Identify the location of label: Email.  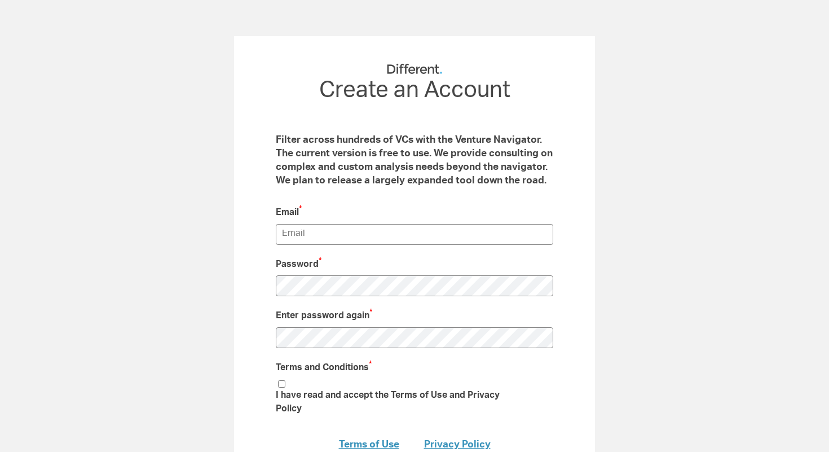
(346, 211).